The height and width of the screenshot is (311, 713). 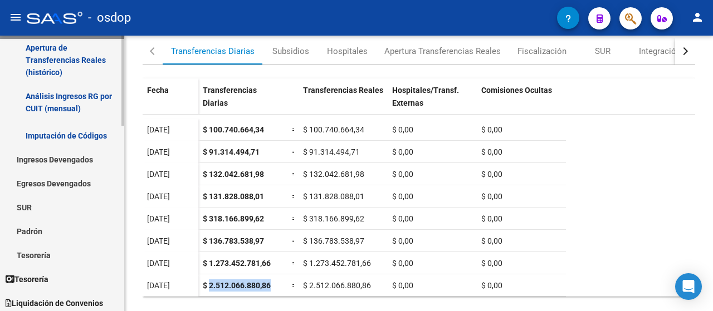 I want to click on div: SUR, so click(x=603, y=51).